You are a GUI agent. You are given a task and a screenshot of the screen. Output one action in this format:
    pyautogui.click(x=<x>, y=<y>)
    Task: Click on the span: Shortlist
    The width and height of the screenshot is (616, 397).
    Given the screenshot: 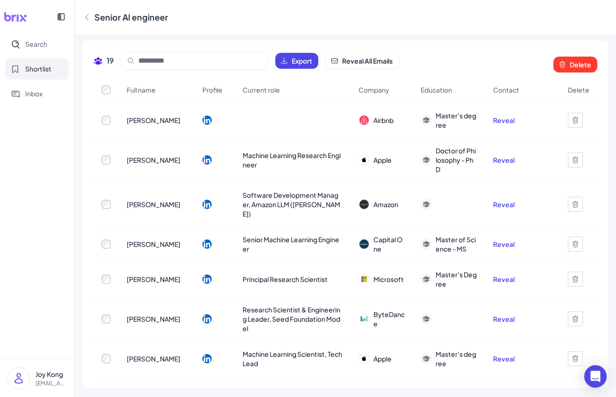 What is the action you would take?
    pyautogui.click(x=38, y=69)
    